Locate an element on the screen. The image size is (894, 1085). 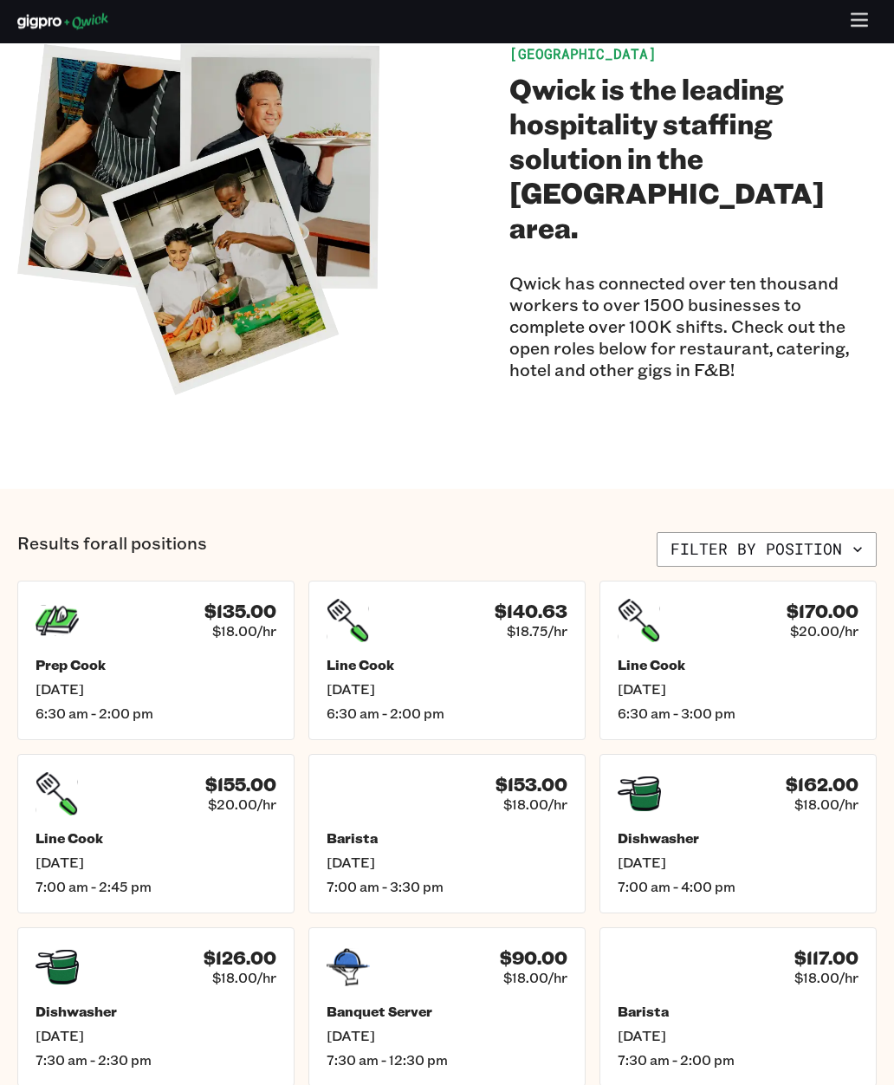
span: 7:00 am - 4:00 pm is located at coordinates (738, 887).